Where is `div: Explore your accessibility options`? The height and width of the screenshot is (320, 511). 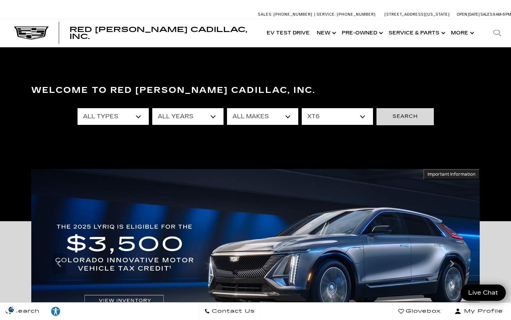 div: Explore your accessibility options is located at coordinates (56, 311).